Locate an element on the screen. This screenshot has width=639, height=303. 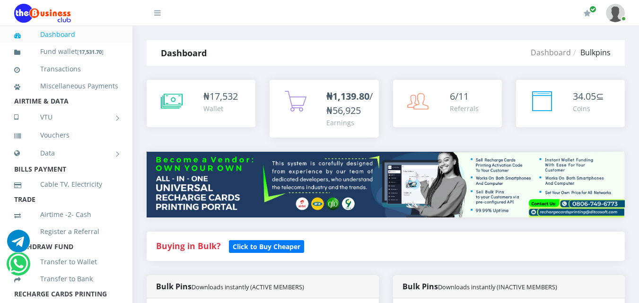
strong: Dashboard is located at coordinates (184, 53).